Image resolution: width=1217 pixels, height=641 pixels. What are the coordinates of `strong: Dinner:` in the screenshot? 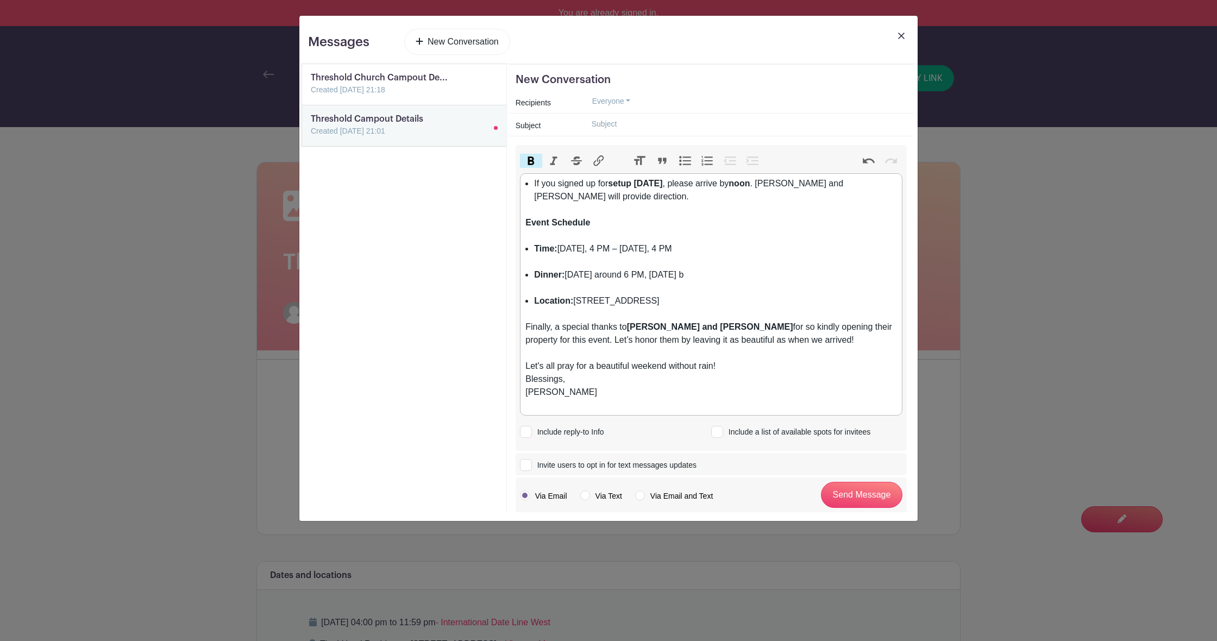 It's located at (549, 274).